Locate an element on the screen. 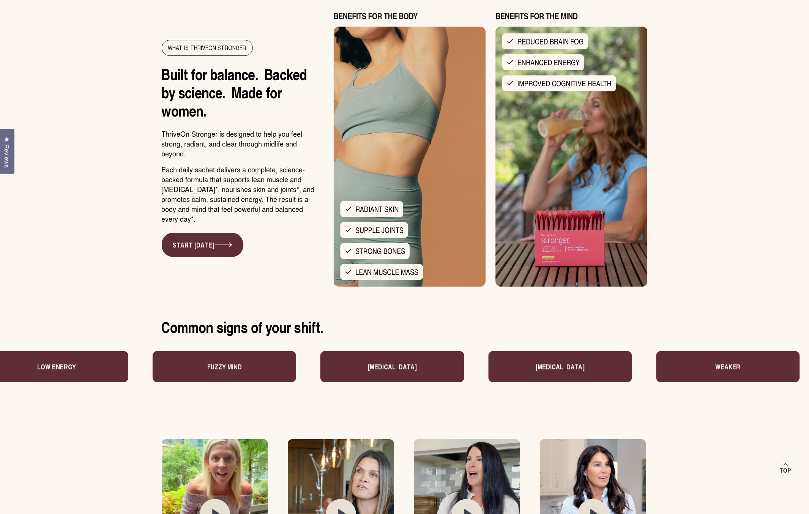 The height and width of the screenshot is (514, 809). h2: Common signs of your shift. is located at coordinates (405, 327).